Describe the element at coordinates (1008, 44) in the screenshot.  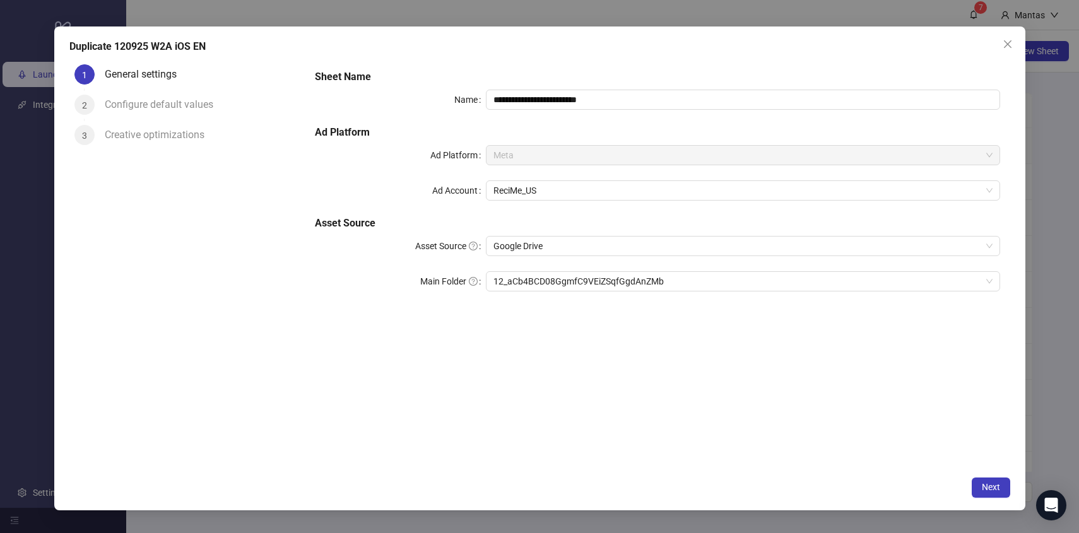
I see `button: Close` at that location.